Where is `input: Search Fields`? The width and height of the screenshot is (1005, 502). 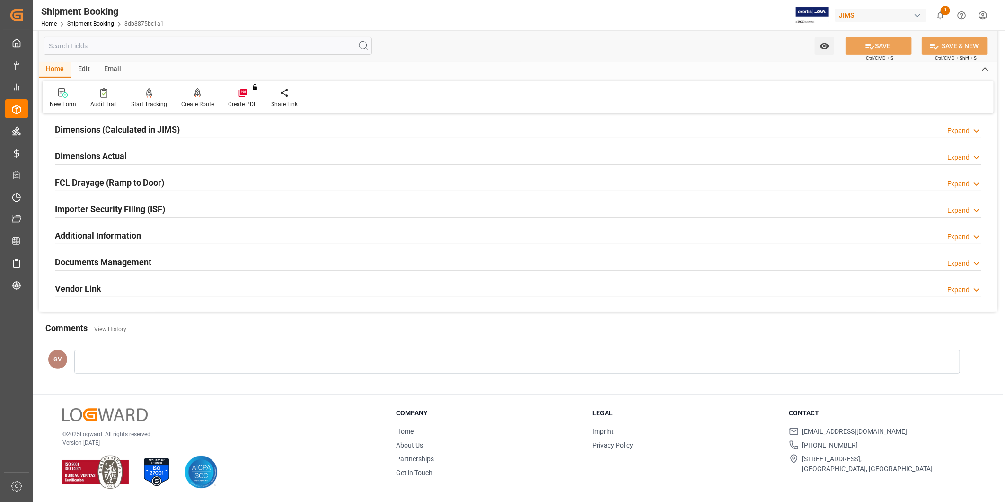
input: Search Fields is located at coordinates (208, 46).